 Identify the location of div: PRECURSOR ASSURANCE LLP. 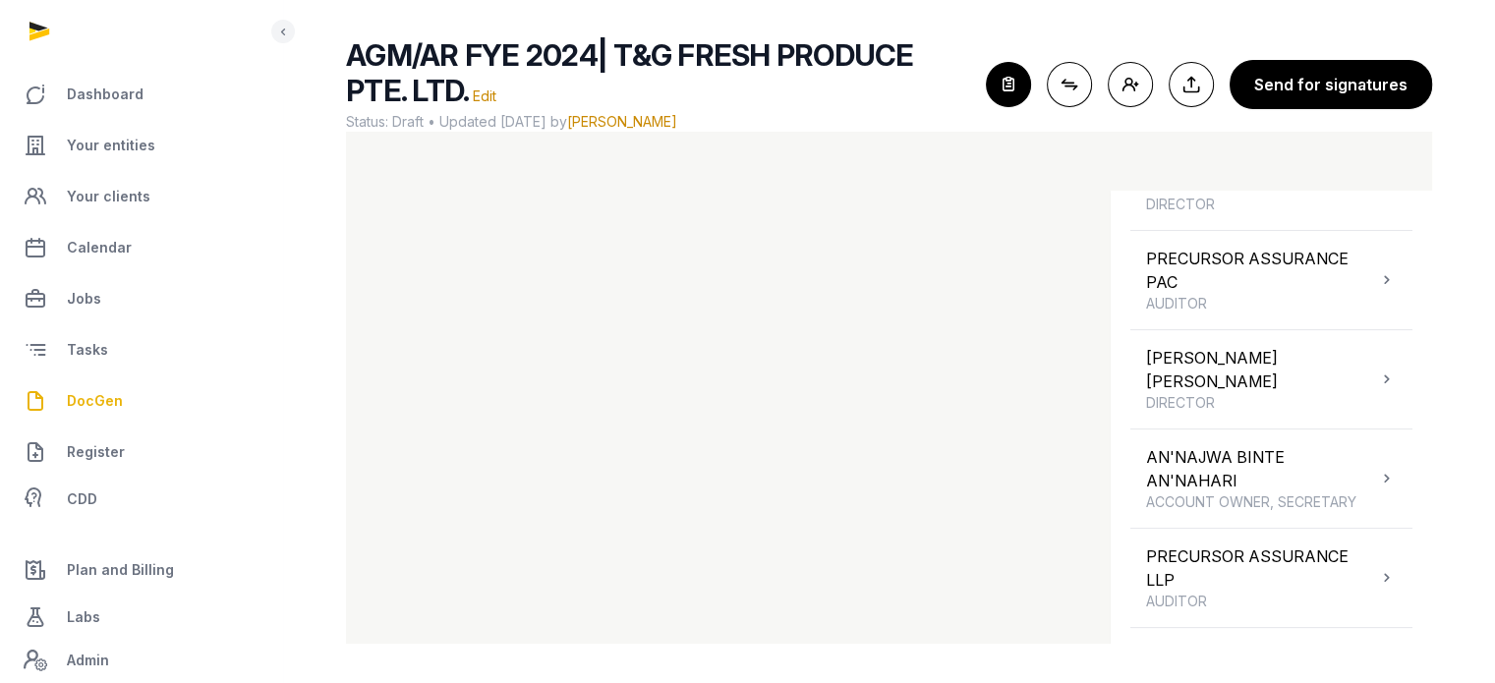
(1261, 578).